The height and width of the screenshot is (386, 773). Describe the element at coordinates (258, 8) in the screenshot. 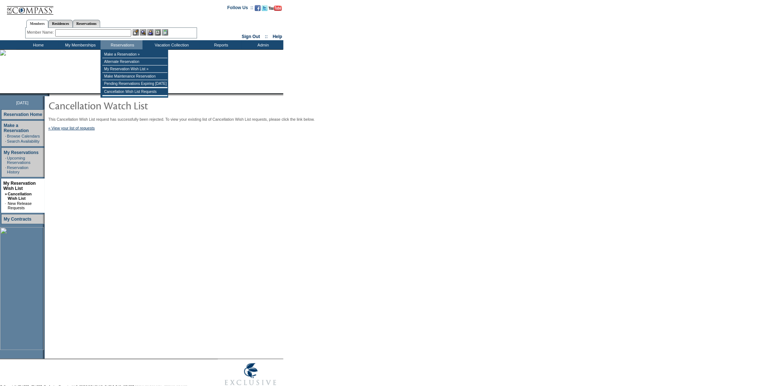

I see `img: Become our fan on Facebook` at that location.